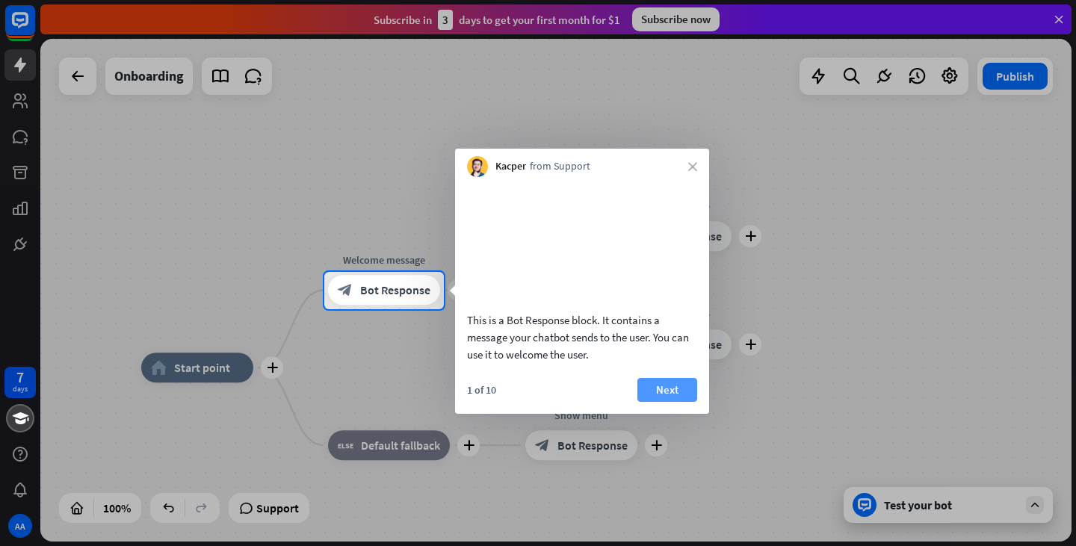  I want to click on div: This is a Bot Response block. It contains a message your chatbot sends to the user. You can use i..., so click(582, 337).